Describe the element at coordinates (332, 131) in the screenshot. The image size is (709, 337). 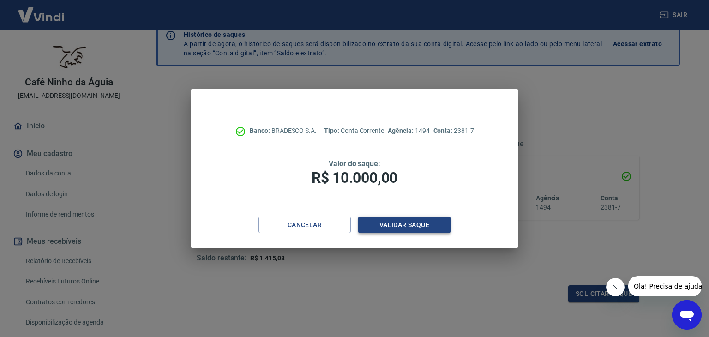
I see `span: Tipo:` at that location.